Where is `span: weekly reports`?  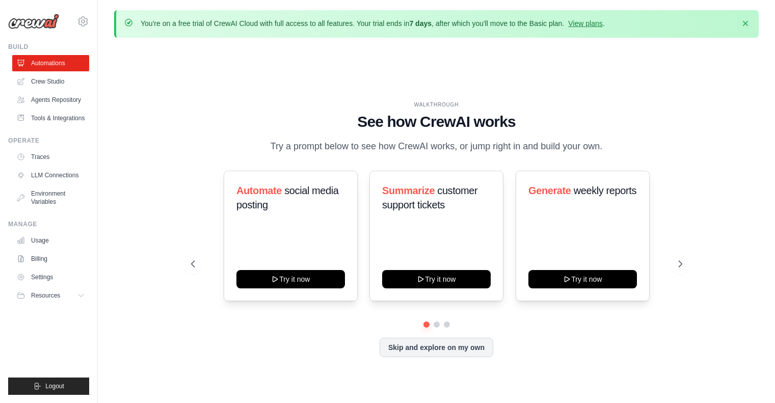
span: weekly reports is located at coordinates (604, 190).